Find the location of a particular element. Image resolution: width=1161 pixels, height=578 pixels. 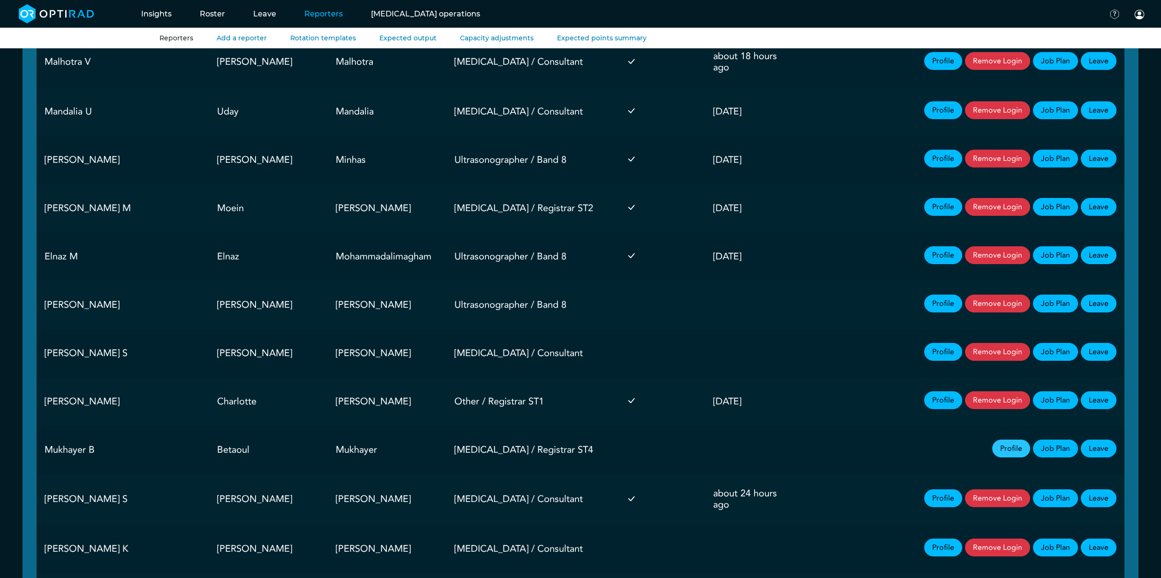

td: Other / Registrar ST1 is located at coordinates (532, 401).